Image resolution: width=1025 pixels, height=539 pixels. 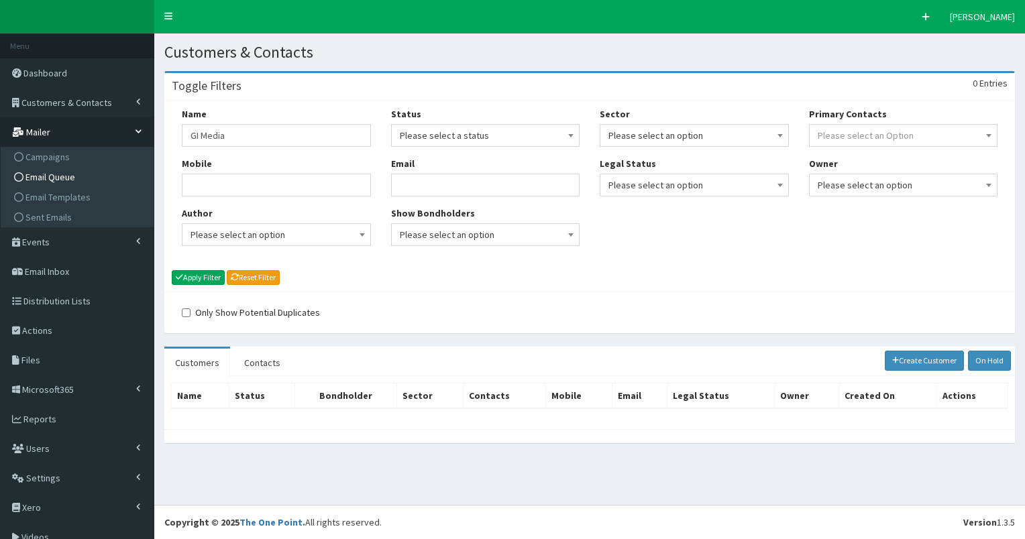 What do you see at coordinates (40, 419) in the screenshot?
I see `span: Reports` at bounding box center [40, 419].